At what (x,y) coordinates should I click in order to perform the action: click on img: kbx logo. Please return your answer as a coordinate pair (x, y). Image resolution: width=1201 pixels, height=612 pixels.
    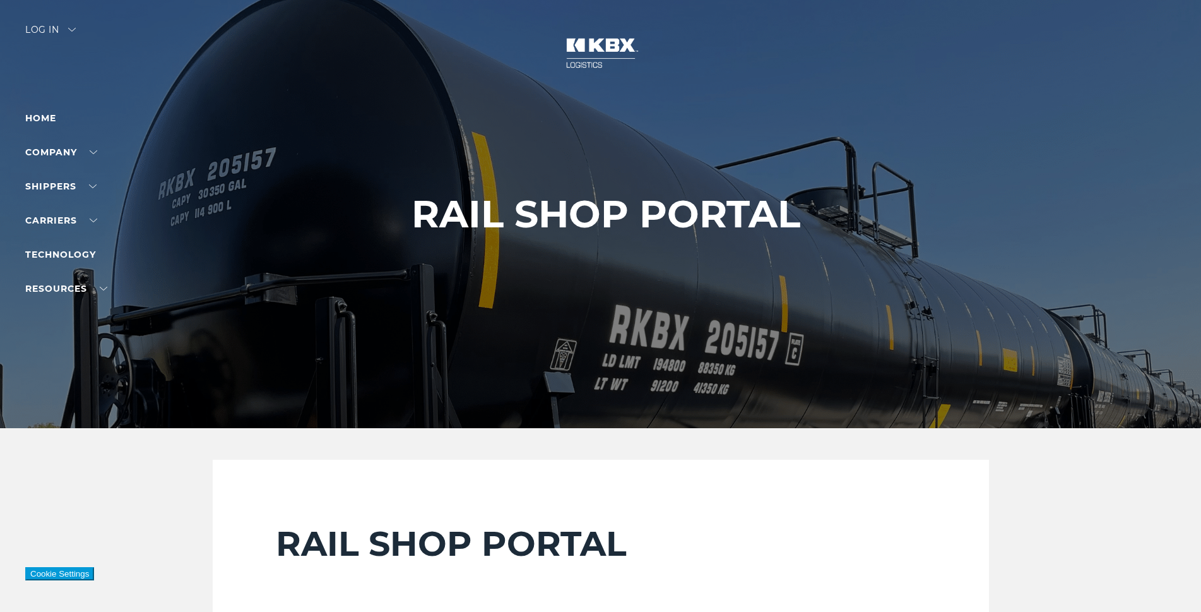
    Looking at the image, I should click on (601, 53).